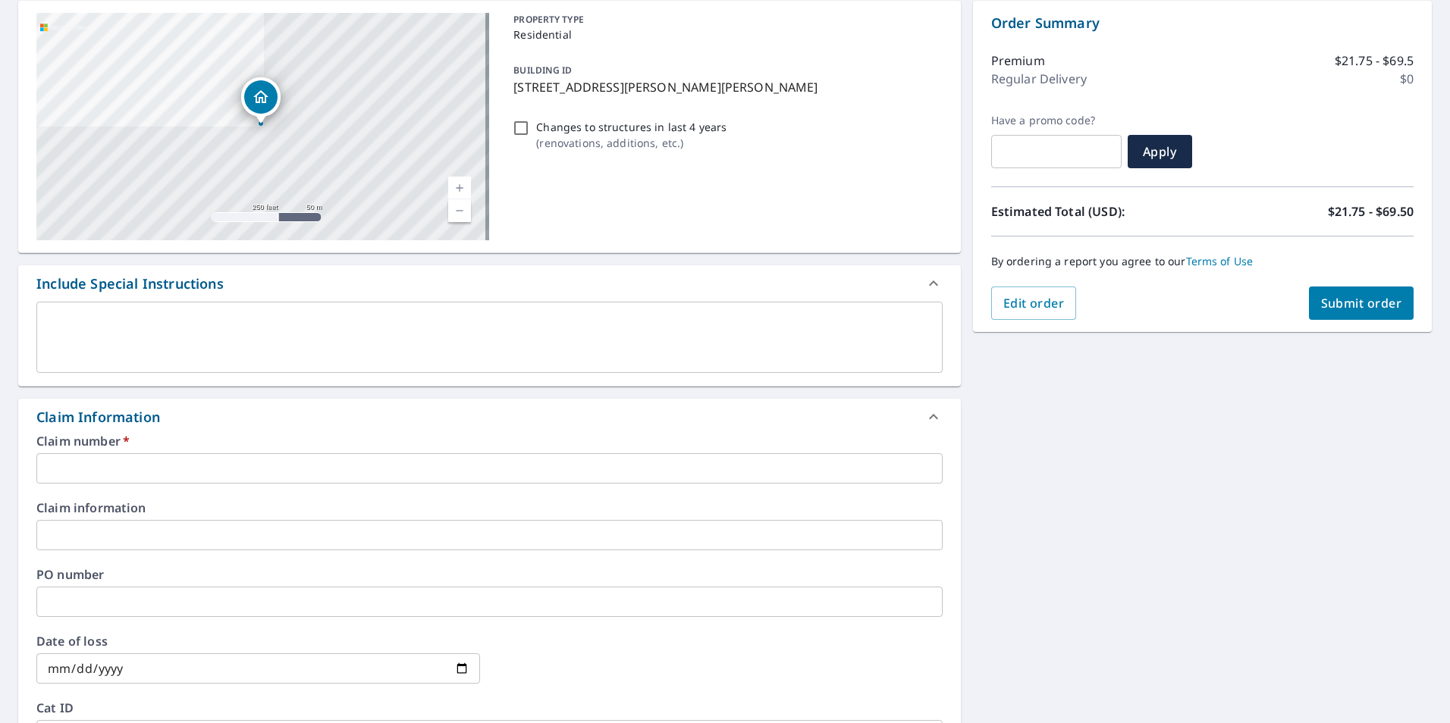 The image size is (1450, 723). I want to click on p: By ordering a report you agree to our, so click(1202, 262).